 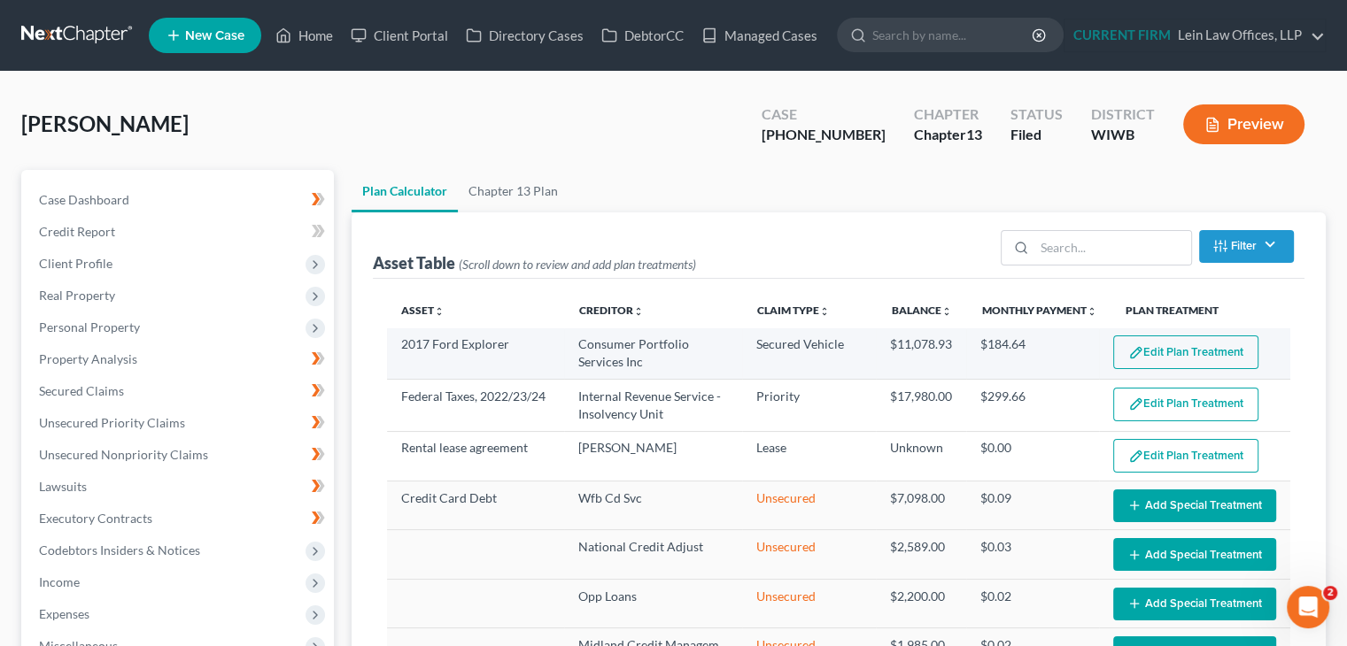 What do you see at coordinates (75, 263) in the screenshot?
I see `span: Client Profile` at bounding box center [75, 263].